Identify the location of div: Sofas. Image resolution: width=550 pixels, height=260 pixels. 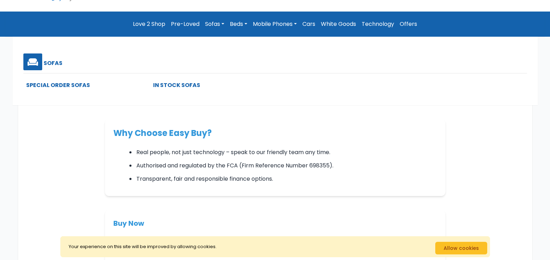
(275, 71).